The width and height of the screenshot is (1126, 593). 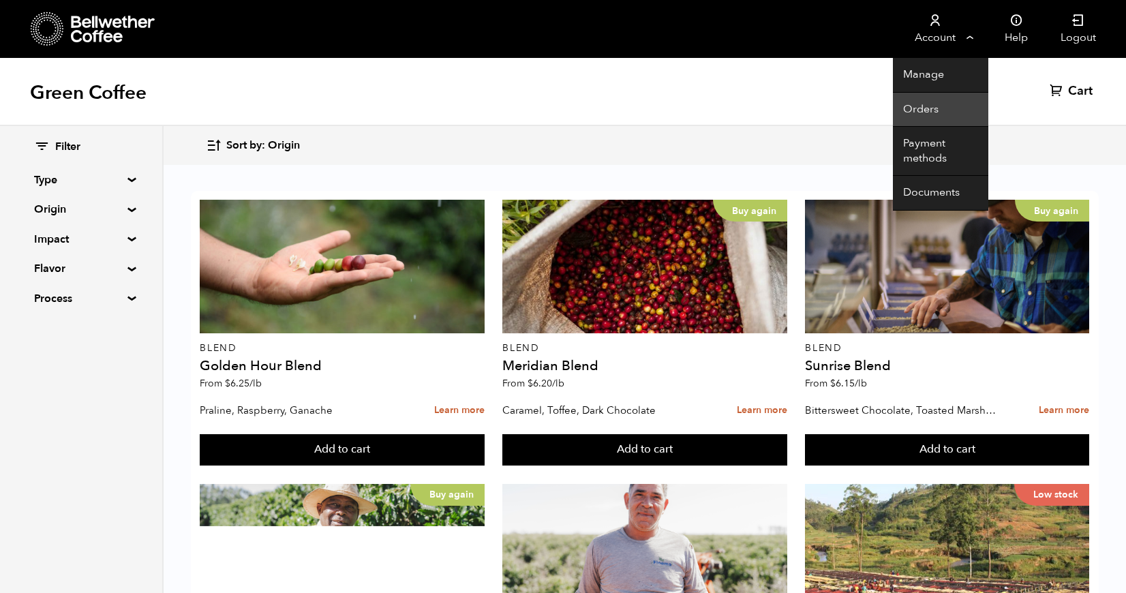 What do you see at coordinates (1052, 495) in the screenshot?
I see `p: Low stock` at bounding box center [1052, 495].